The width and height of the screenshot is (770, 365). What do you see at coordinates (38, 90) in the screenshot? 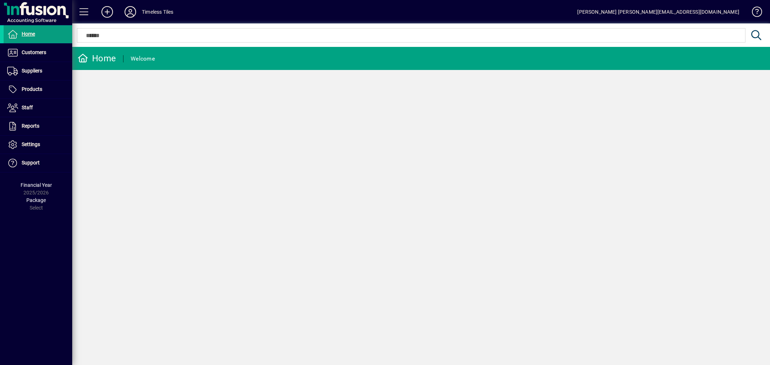
I see `a: Products` at bounding box center [38, 90].